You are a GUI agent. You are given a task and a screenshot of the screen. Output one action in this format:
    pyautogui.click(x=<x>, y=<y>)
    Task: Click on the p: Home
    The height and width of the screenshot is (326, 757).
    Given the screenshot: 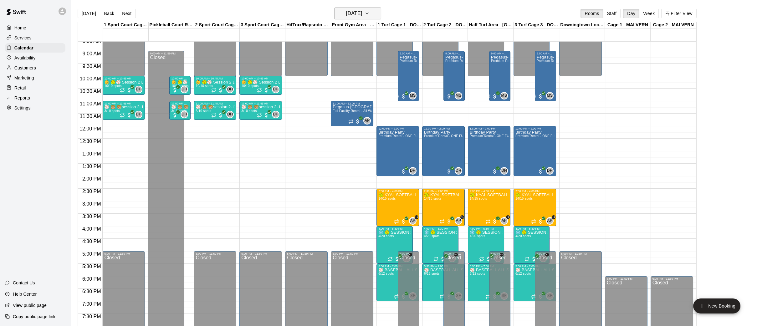 What is the action you would take?
    pyautogui.click(x=20, y=28)
    